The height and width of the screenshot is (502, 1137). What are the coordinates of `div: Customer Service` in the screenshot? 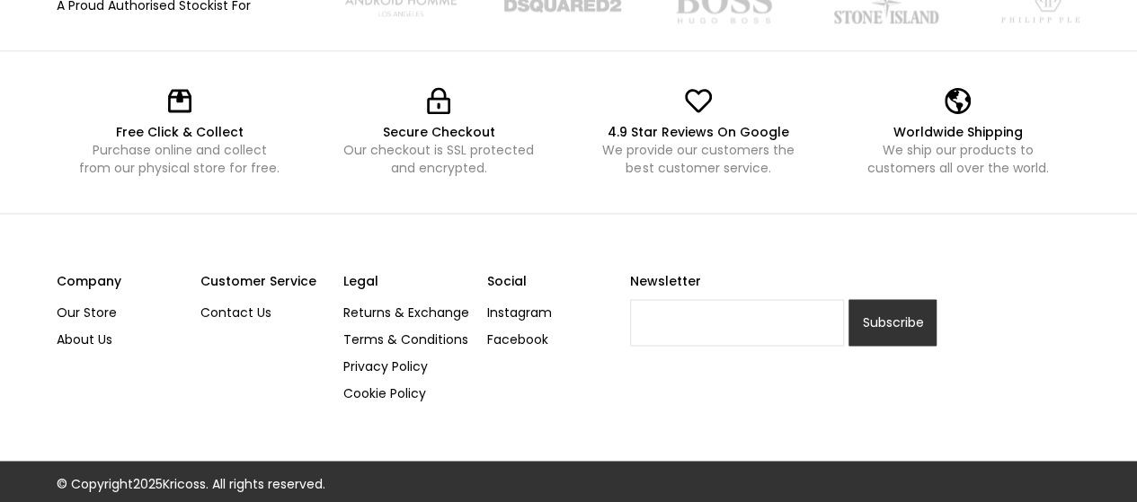 It's located at (265, 281).